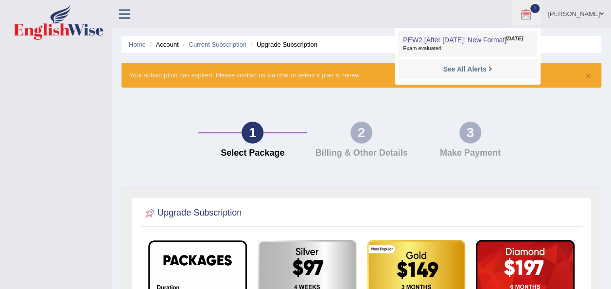  Describe the element at coordinates (467, 69) in the screenshot. I see `a: See All Alerts` at that location.